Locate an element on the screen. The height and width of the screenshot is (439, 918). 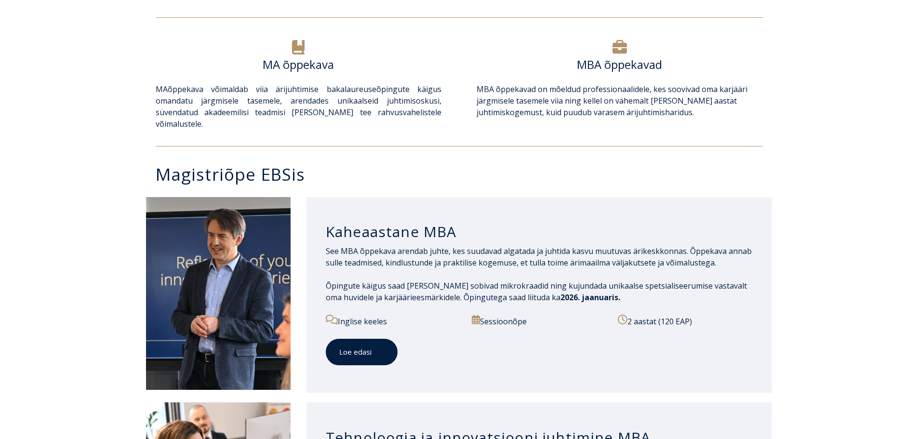
span: õppekava võimaldab viia ärijuhtimise bakalaureuseõpingute käigus omandatu järgmisele tasemele, ar... is located at coordinates (298, 107).